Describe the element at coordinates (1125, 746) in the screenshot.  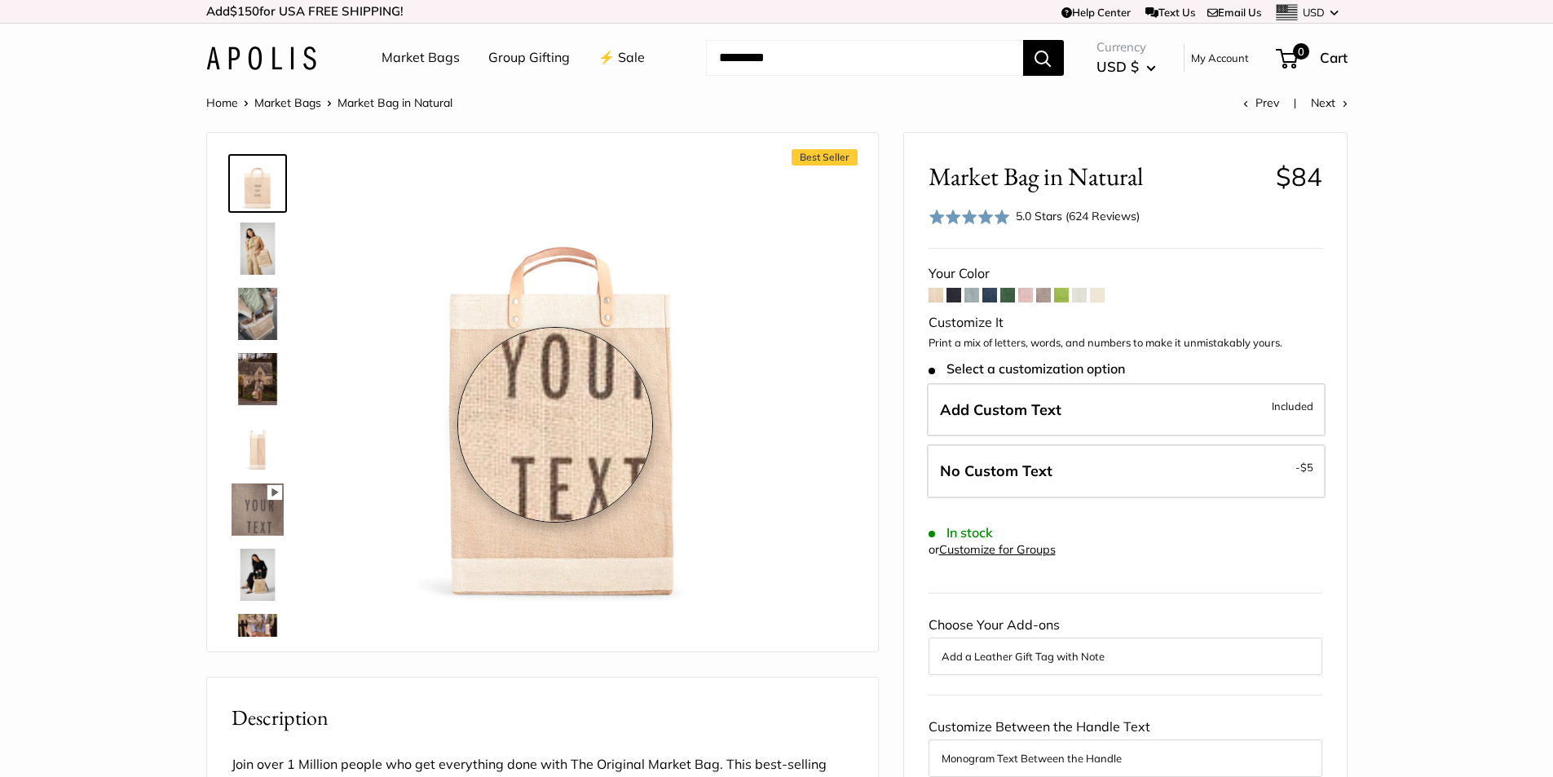
I see `div: Customize Between the Handle Text` at that location.